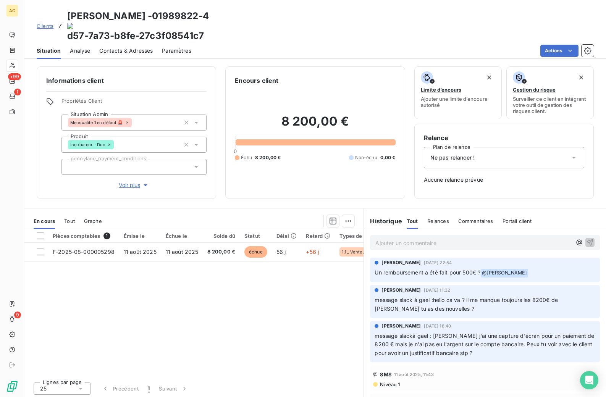  Describe the element at coordinates (15, 77) in the screenshot. I see `span: +99` at that location.